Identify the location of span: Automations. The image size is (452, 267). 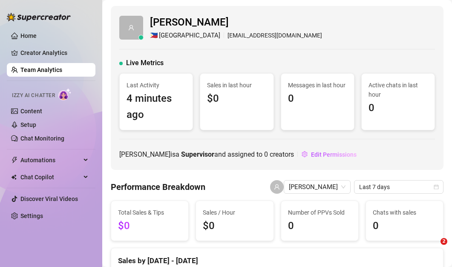
(51, 160).